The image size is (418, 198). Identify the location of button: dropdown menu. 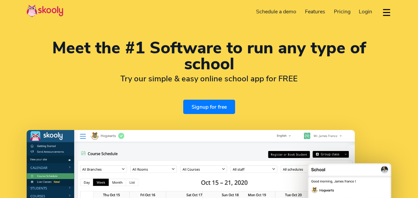
(386, 12).